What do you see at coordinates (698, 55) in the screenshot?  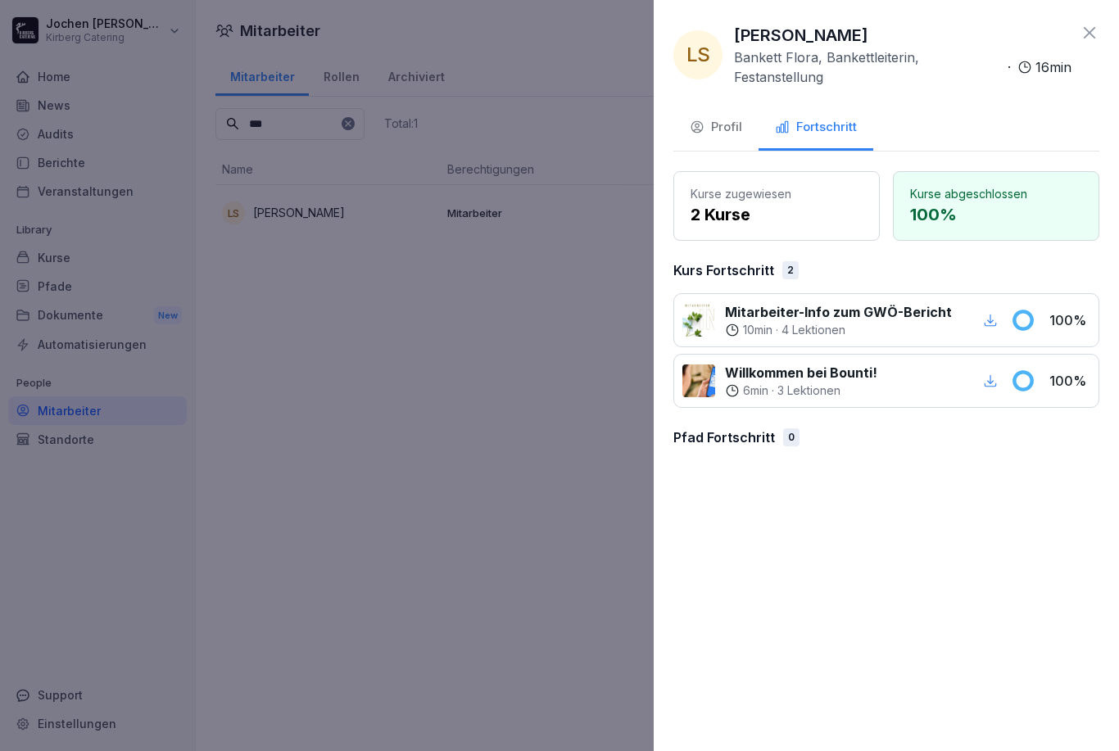 I see `div: LS` at bounding box center [698, 55].